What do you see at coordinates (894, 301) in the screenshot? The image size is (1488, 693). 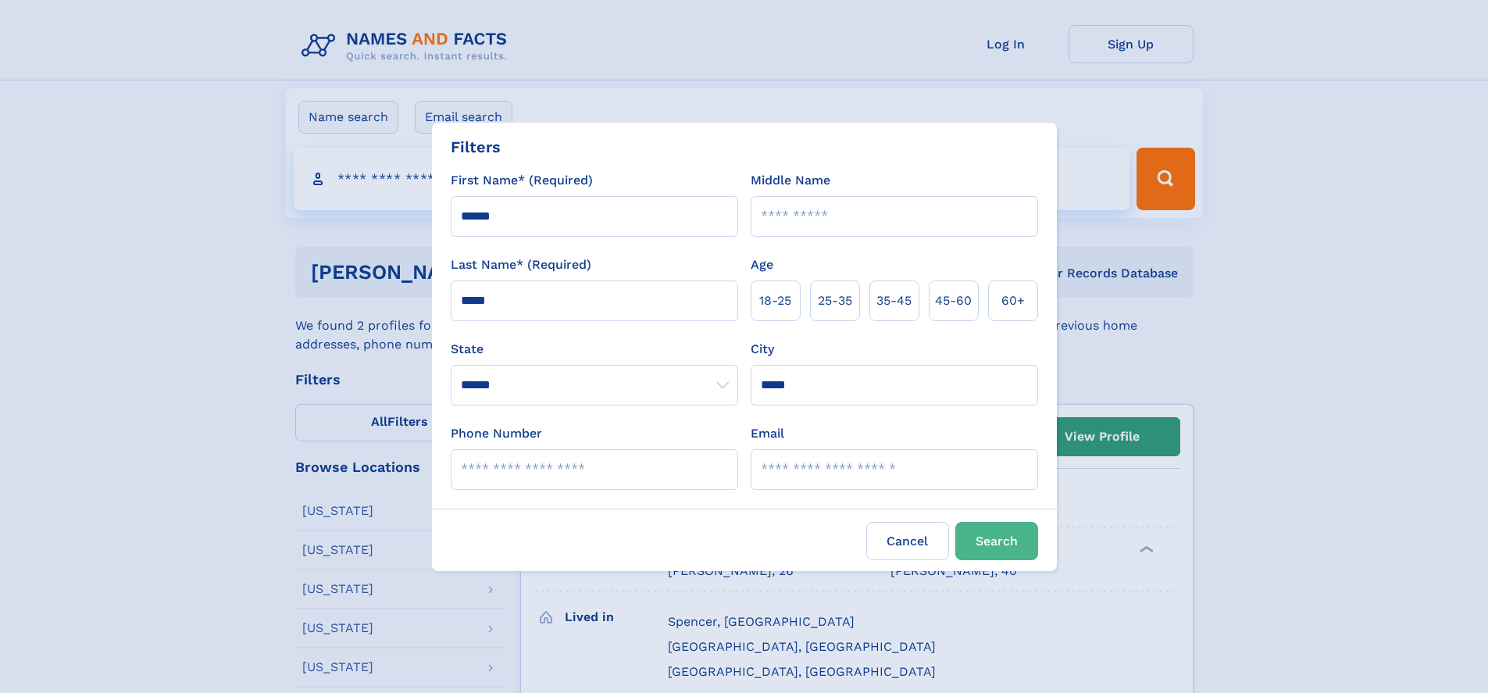 I see `span: 35‑45` at bounding box center [894, 301].